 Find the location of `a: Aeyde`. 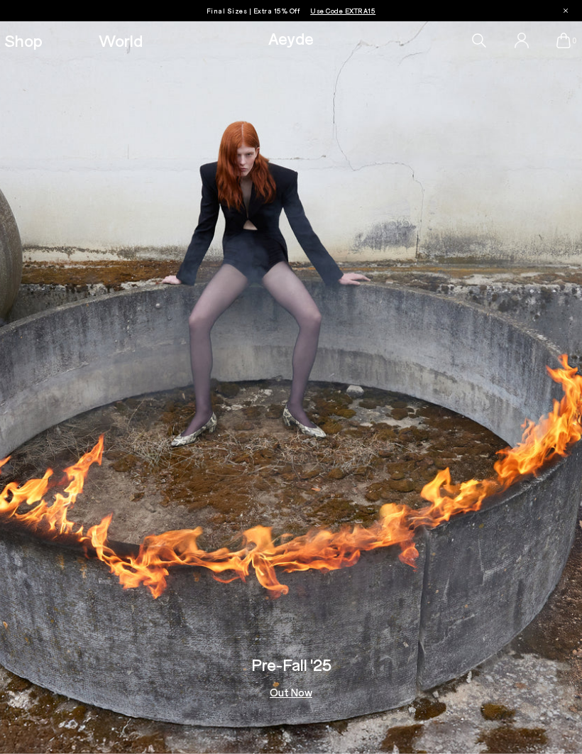

a: Aeyde is located at coordinates (291, 38).